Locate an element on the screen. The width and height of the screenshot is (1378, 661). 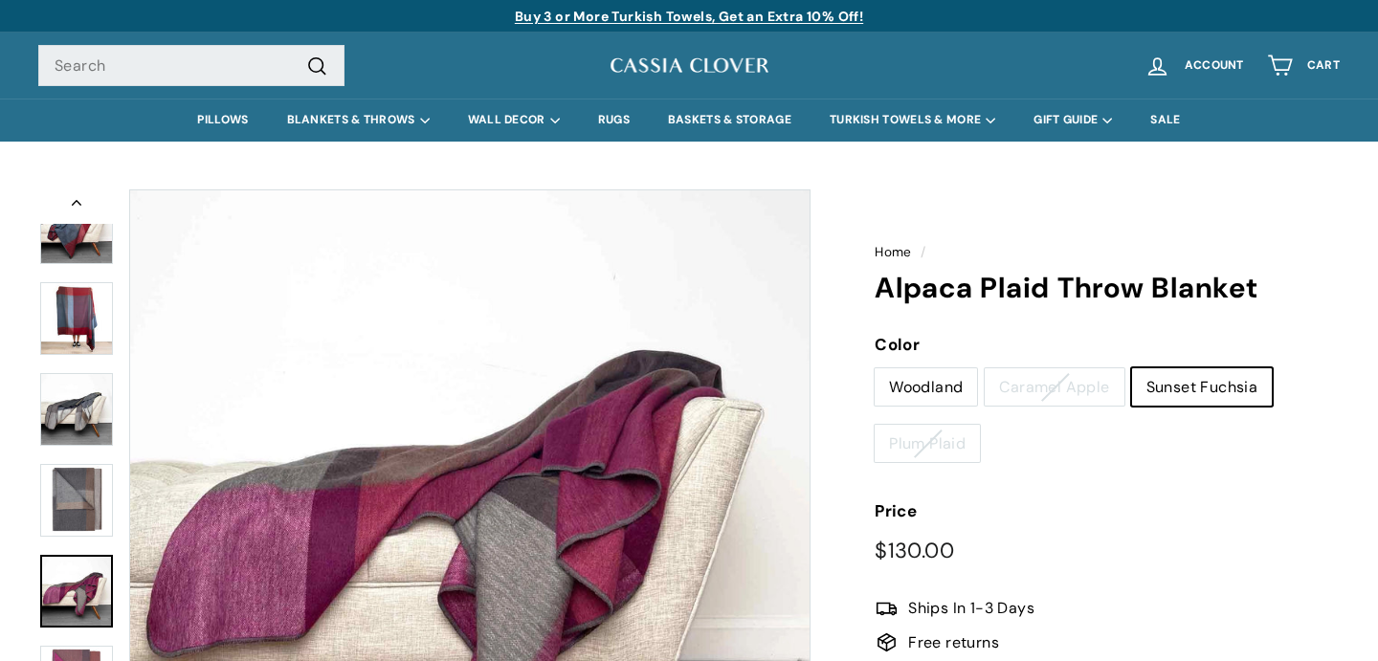
a: Account is located at coordinates (1195, 65).